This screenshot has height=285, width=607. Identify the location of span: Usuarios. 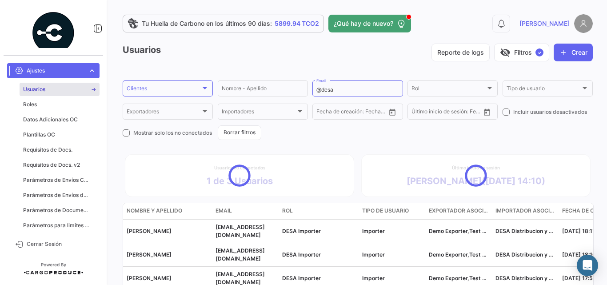
(34, 89).